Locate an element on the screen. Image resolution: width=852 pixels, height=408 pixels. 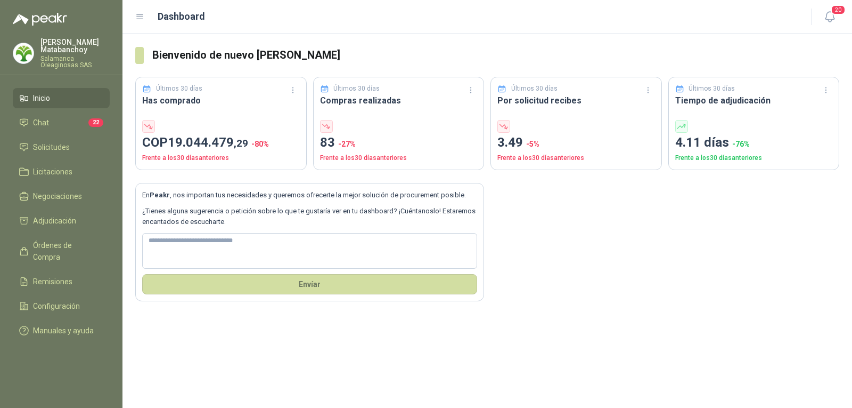
a: Órdenes de Compra is located at coordinates (61, 251).